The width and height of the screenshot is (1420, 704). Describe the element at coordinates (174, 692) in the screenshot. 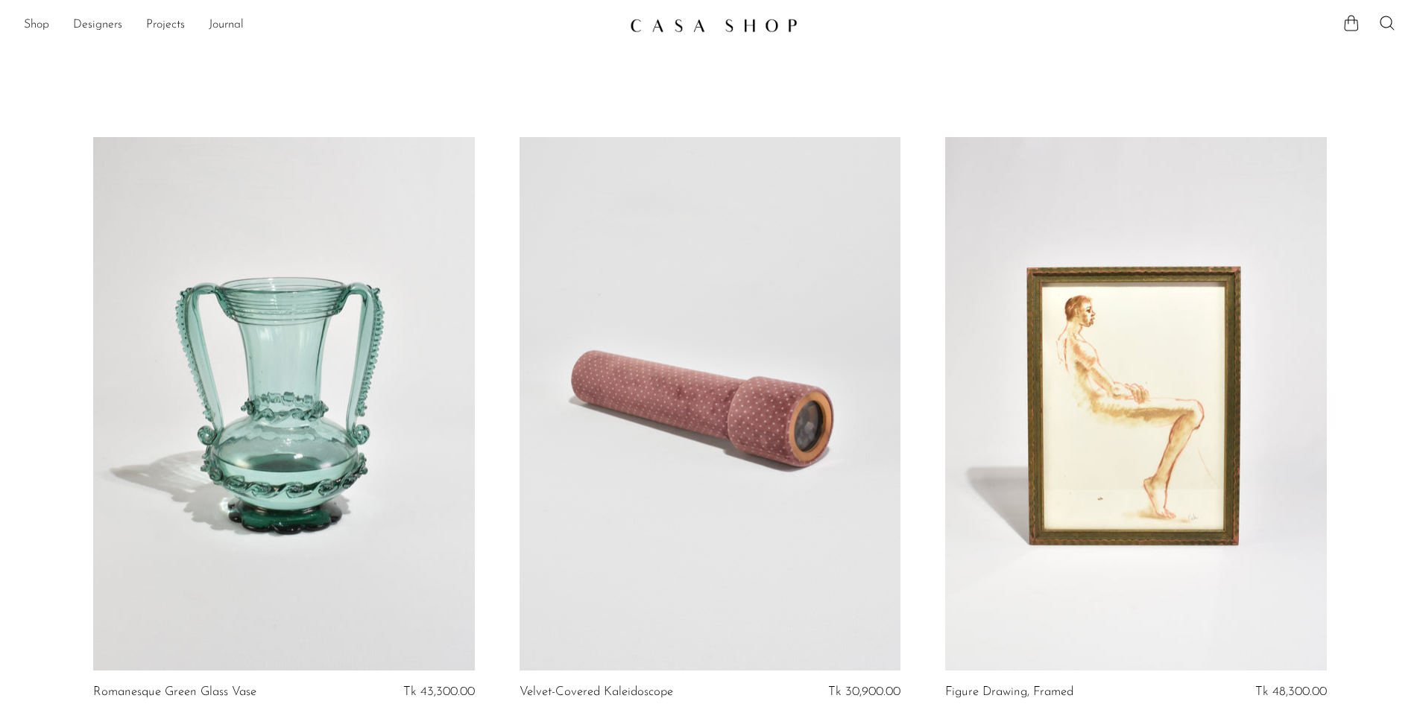

I see `a: Romanesque Green Glass Vase` at that location.